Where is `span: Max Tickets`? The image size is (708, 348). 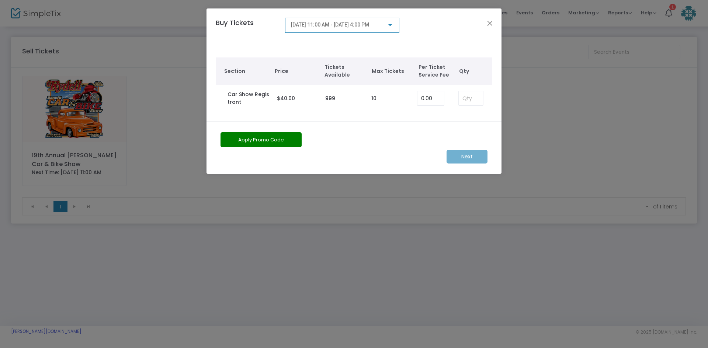 span: Max Tickets is located at coordinates (391, 71).